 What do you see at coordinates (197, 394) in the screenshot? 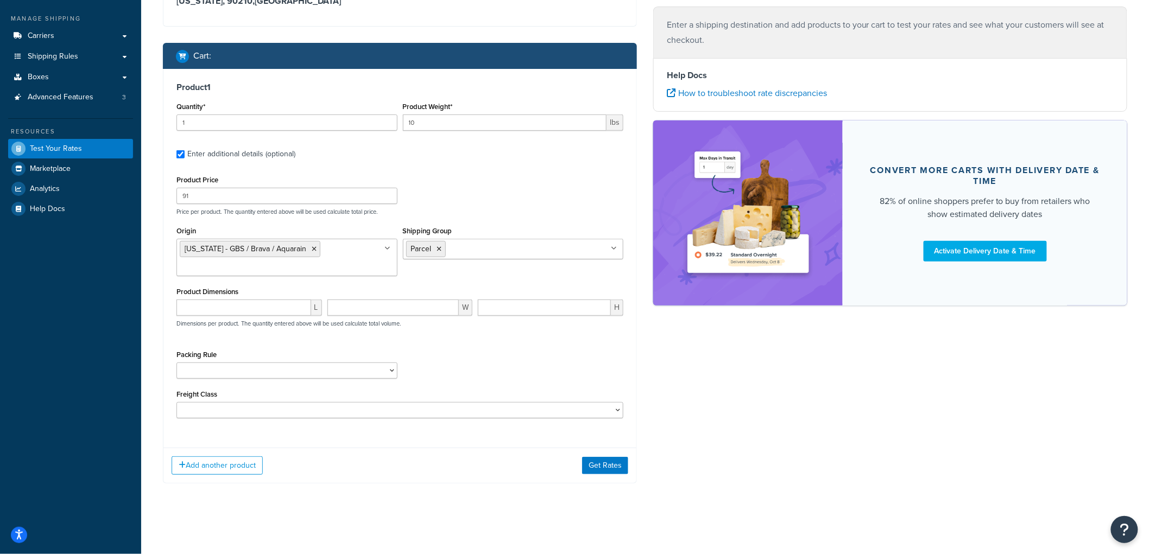
I see `label: Freight Class` at bounding box center [197, 394].